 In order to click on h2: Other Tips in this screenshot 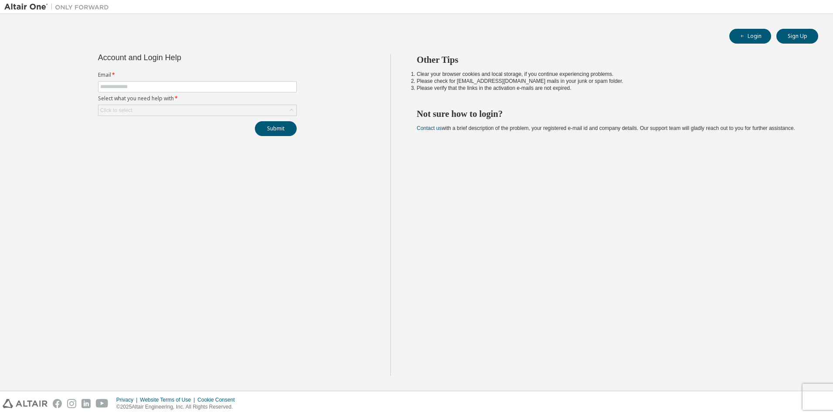, I will do `click(610, 60)`.